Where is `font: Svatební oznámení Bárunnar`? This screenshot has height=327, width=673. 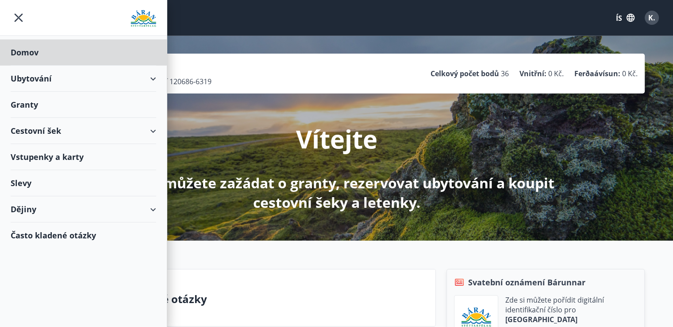 font: Svatební oznámení Bárunnar is located at coordinates (527, 282).